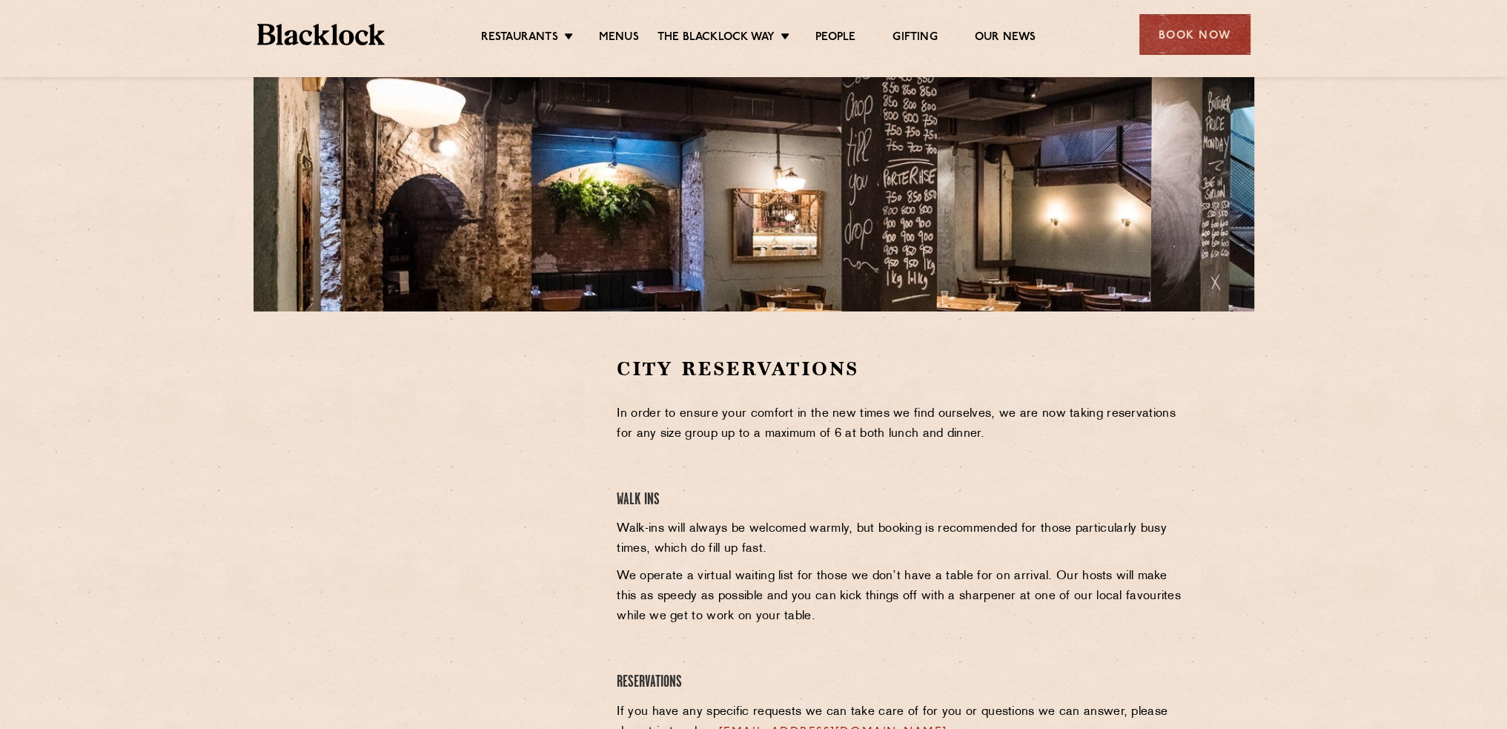  Describe the element at coordinates (901, 368) in the screenshot. I see `h2: City Reservations` at that location.